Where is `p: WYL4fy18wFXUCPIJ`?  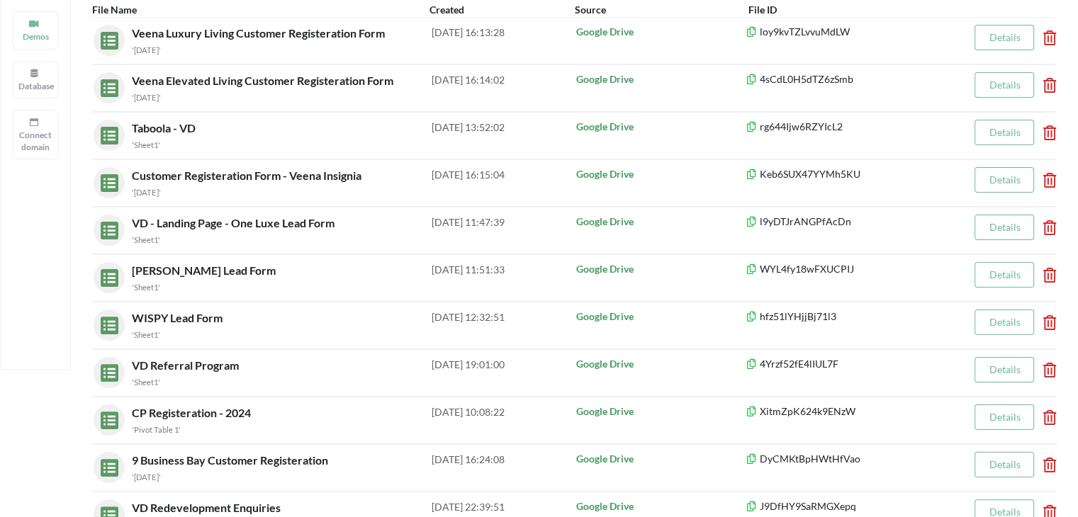 p: WYL4fy18wFXUCPIJ is located at coordinates (850, 269).